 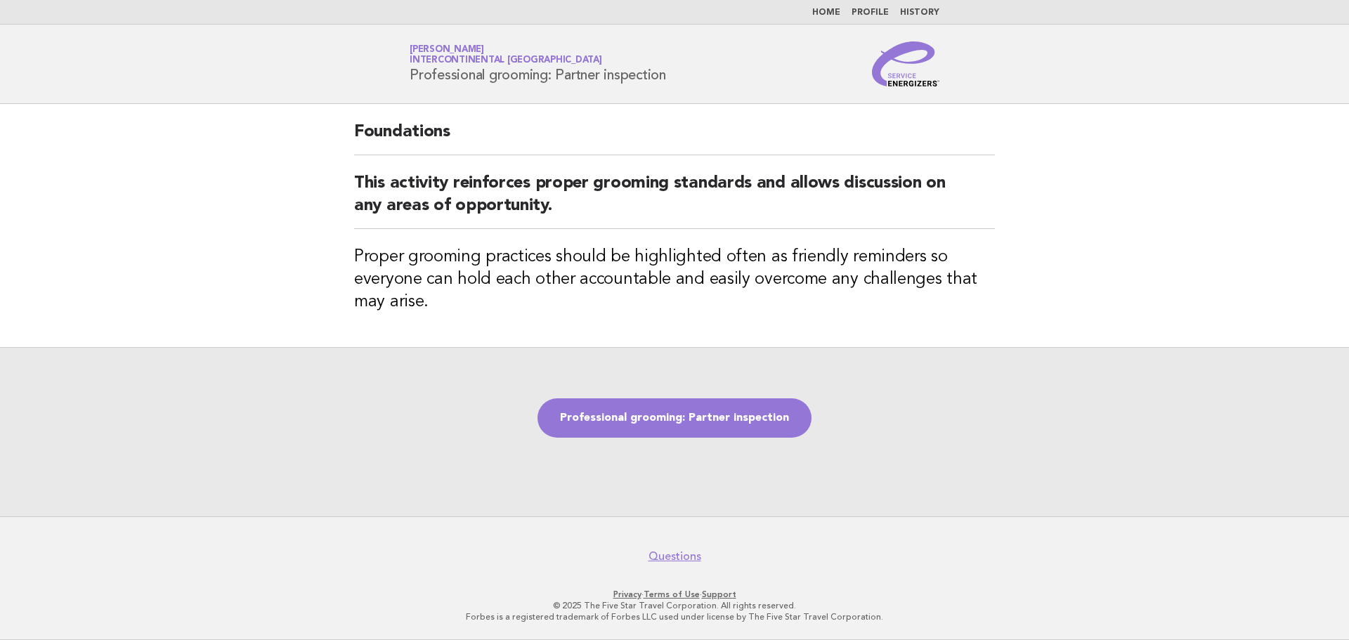 I want to click on p: © 2025 The Five Star Travel Corporation. All rights reserved., so click(x=675, y=606).